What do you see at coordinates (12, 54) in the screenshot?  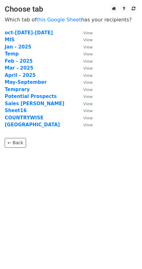 I see `strong: Temp` at bounding box center [12, 54].